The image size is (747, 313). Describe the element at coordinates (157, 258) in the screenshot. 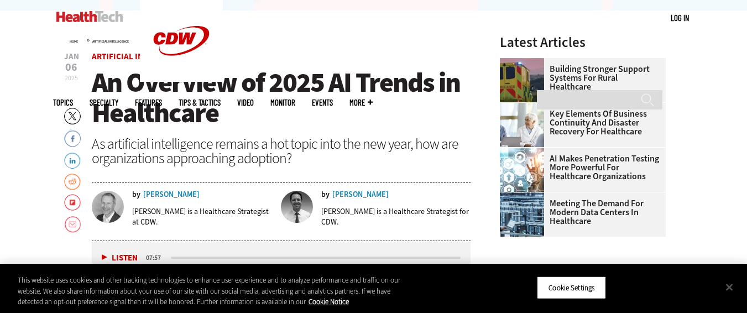

I see `div: duration` at that location.